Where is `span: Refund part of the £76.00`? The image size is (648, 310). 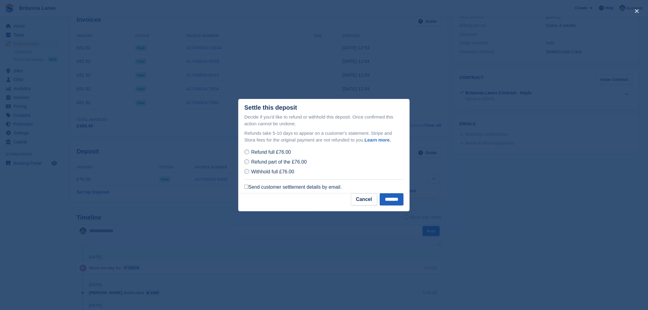 span: Refund part of the £76.00 is located at coordinates (279, 162).